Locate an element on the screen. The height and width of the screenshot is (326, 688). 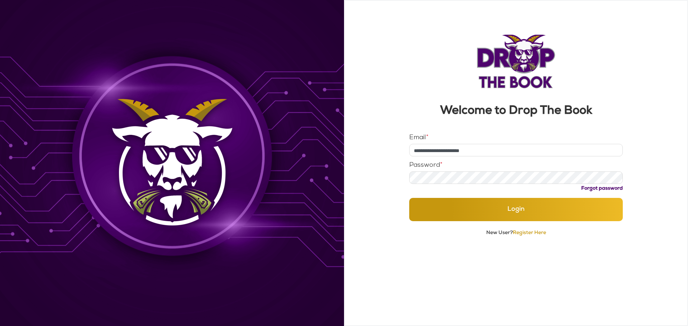
a: Register Here is located at coordinates (529, 233).